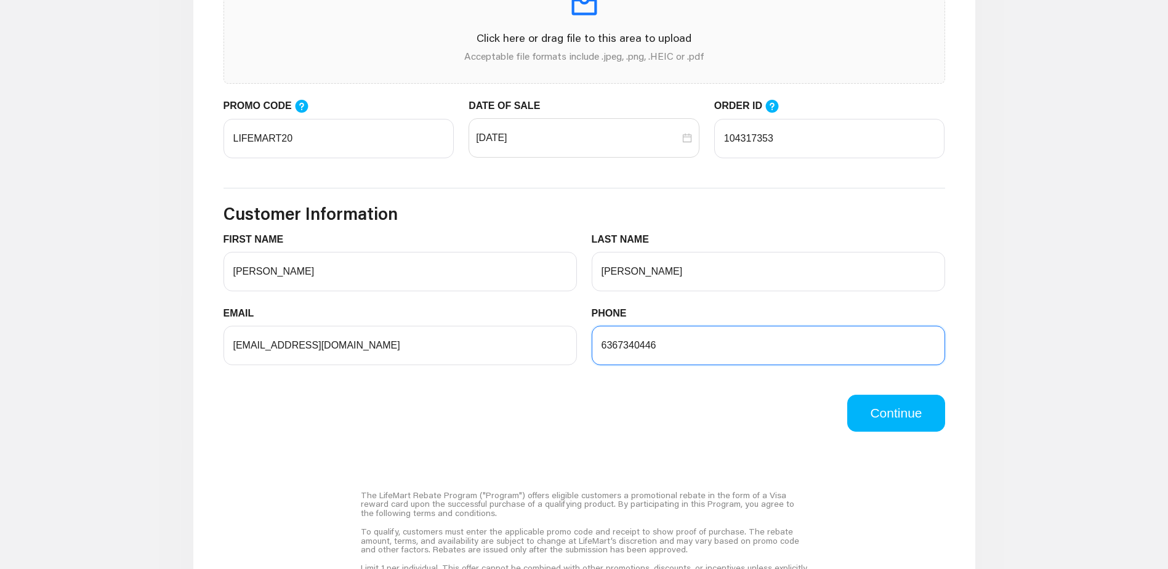  I want to click on div: The LifeMart Rebate Program ("Program") offers eligible customers a promotional rebate in the for..., so click(584, 504).